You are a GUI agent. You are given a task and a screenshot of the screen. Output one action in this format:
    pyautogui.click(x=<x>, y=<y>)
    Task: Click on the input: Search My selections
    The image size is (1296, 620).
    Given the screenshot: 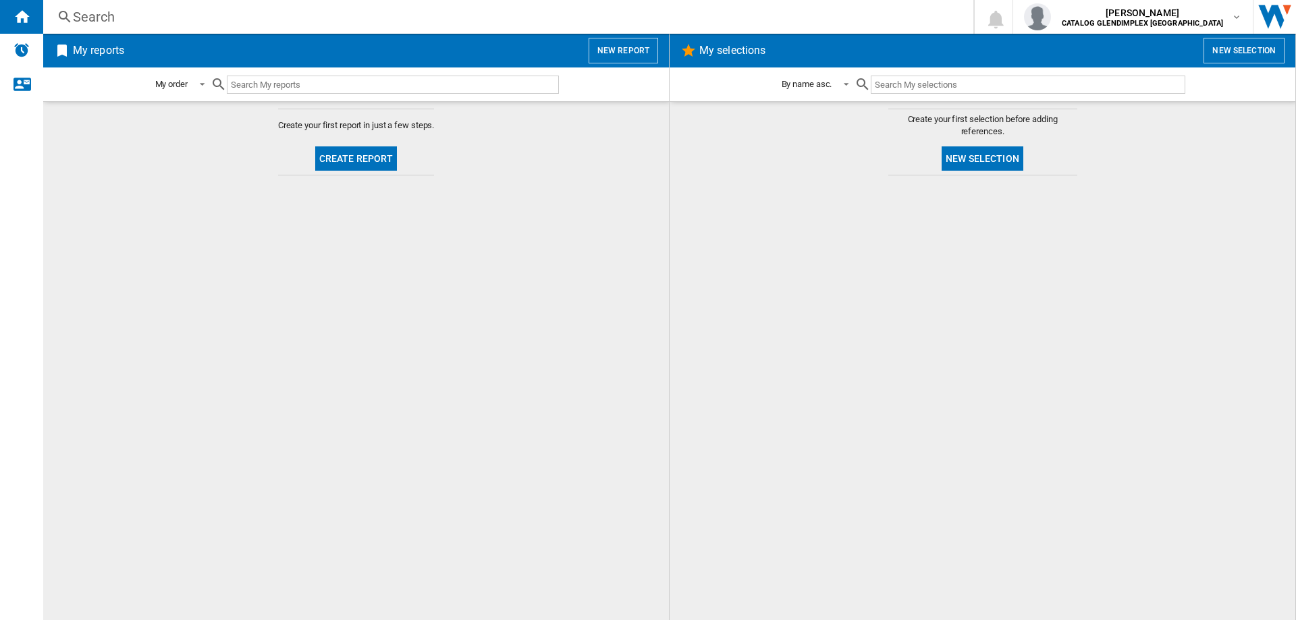 What is the action you would take?
    pyautogui.click(x=1028, y=84)
    